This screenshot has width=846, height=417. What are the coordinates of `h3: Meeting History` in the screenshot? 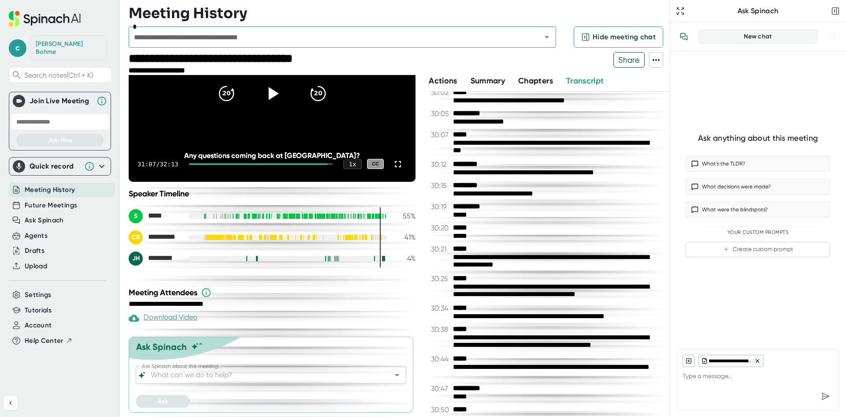 It's located at (188, 13).